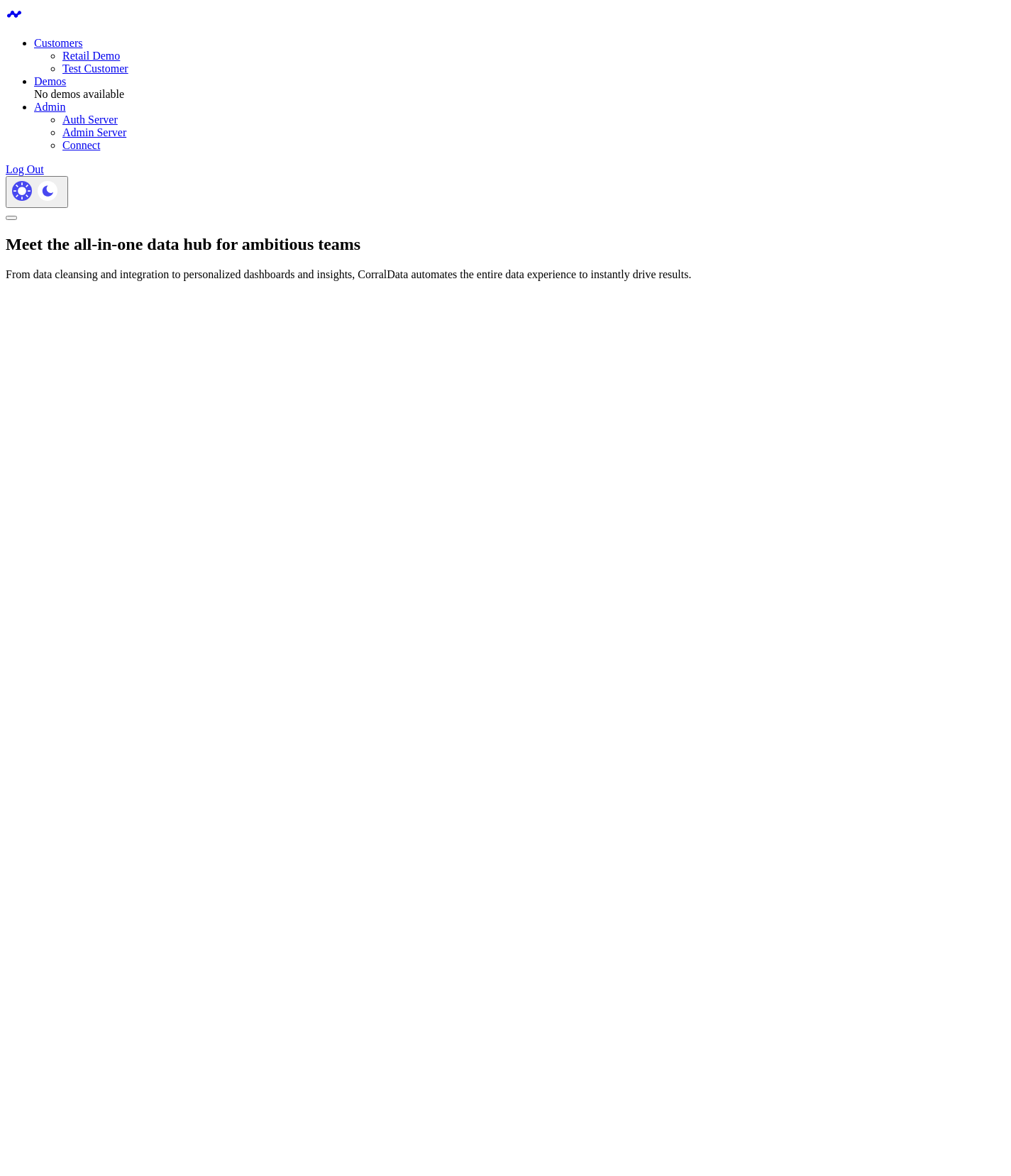  What do you see at coordinates (58, 43) in the screenshot?
I see `a: Customers` at bounding box center [58, 43].